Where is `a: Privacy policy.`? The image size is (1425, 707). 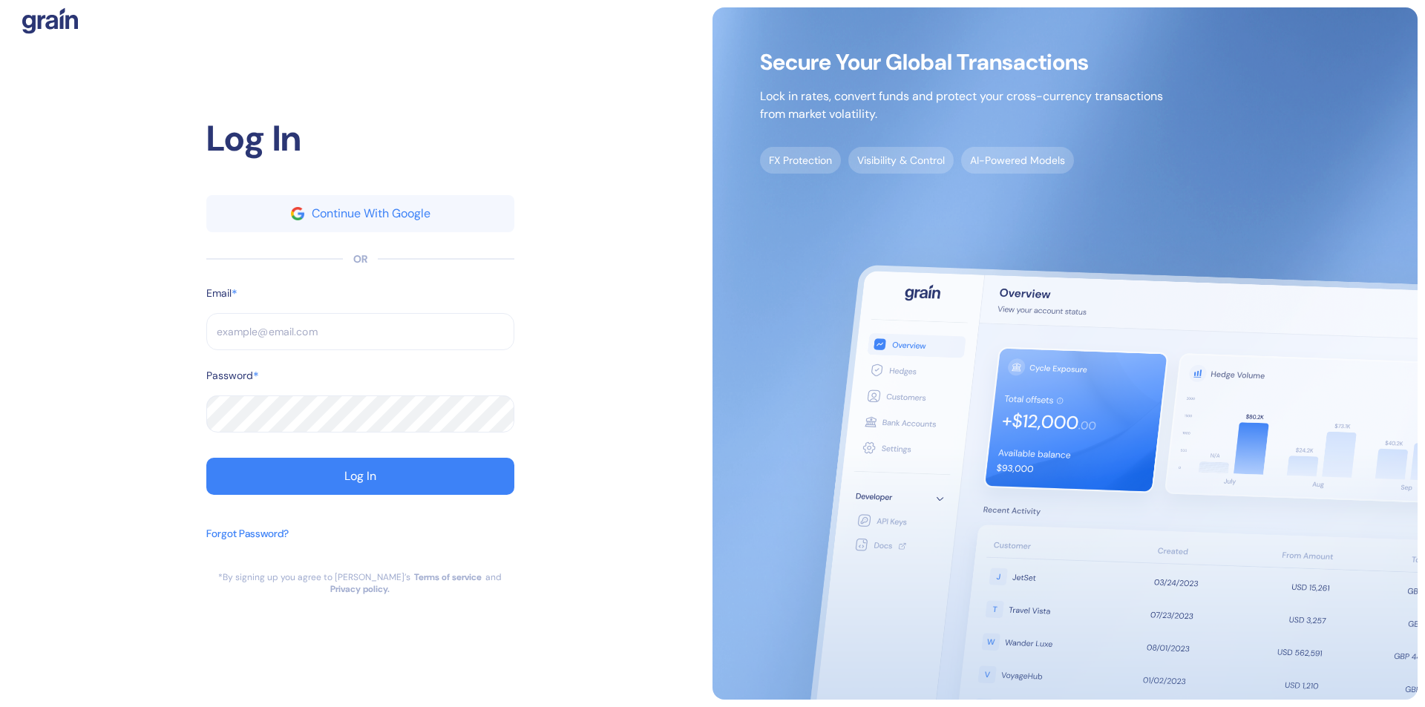
a: Privacy policy. is located at coordinates (360, 589).